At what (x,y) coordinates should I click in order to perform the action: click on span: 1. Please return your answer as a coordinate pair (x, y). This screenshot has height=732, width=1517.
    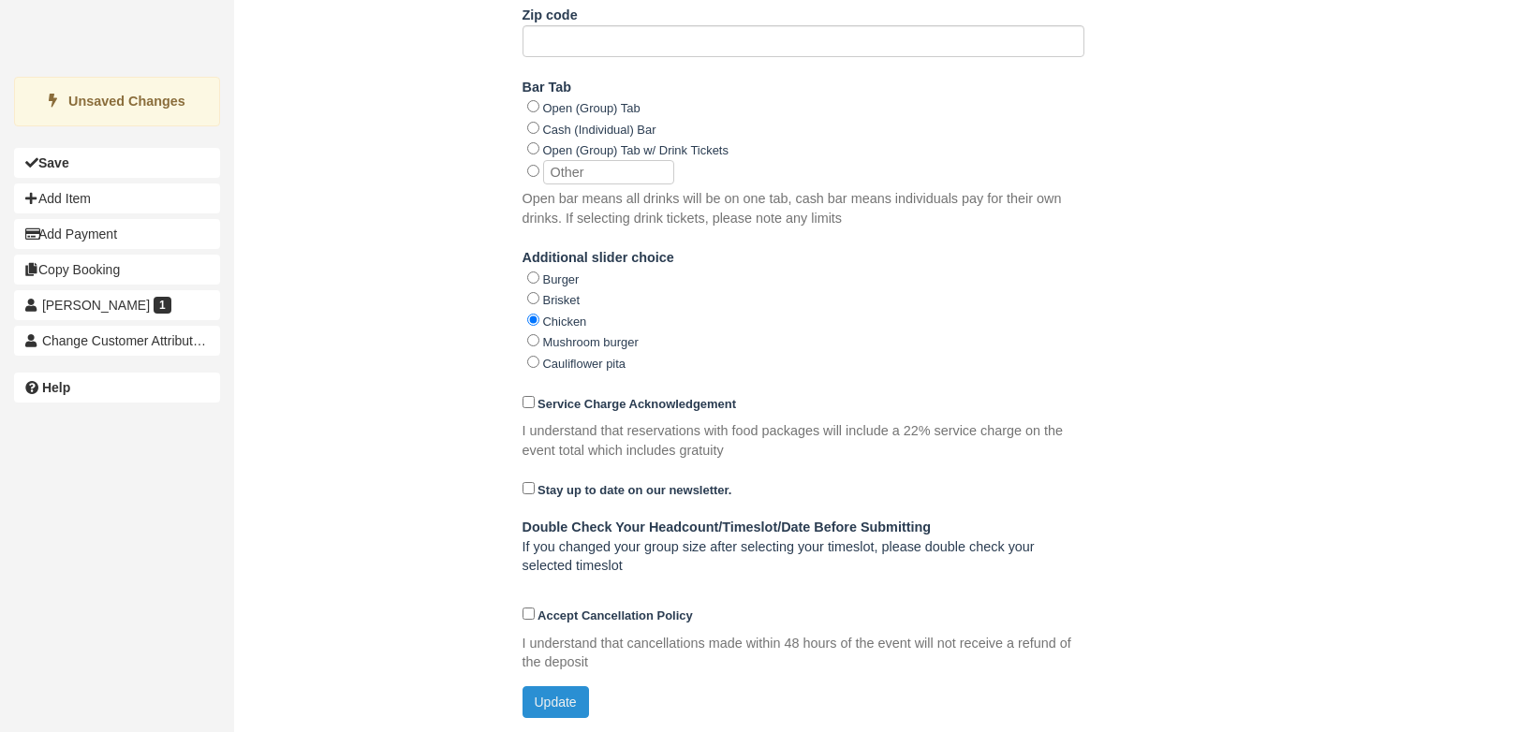
    Looking at the image, I should click on (162, 305).